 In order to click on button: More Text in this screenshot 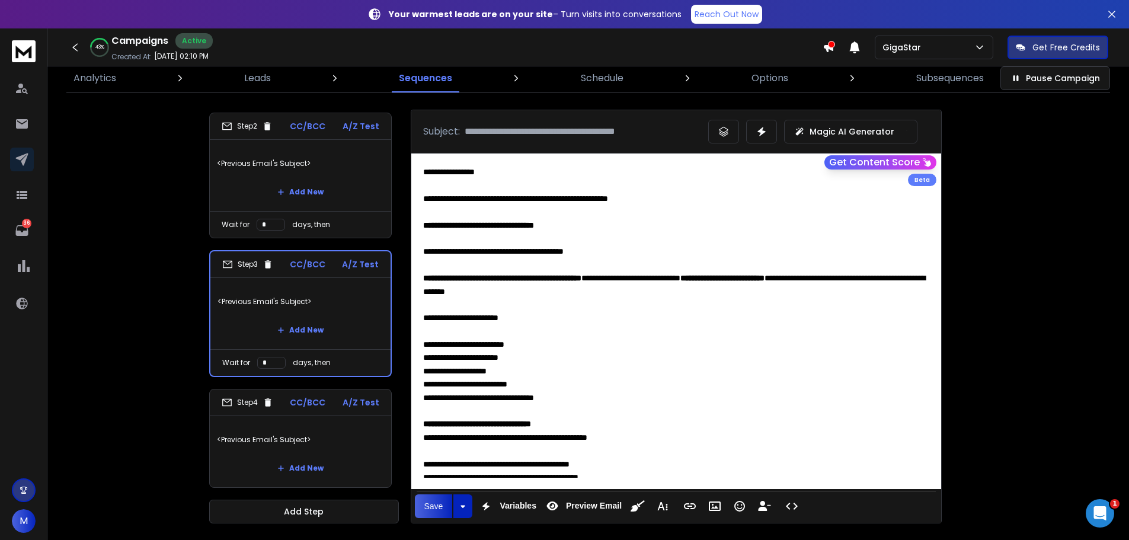, I will do `click(662, 506)`.